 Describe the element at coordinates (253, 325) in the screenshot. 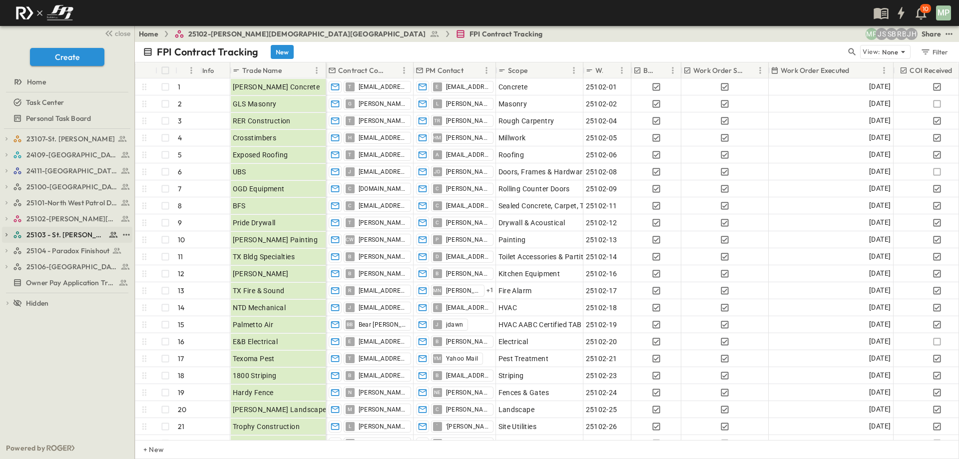

I see `span: Palmetto Air` at that location.